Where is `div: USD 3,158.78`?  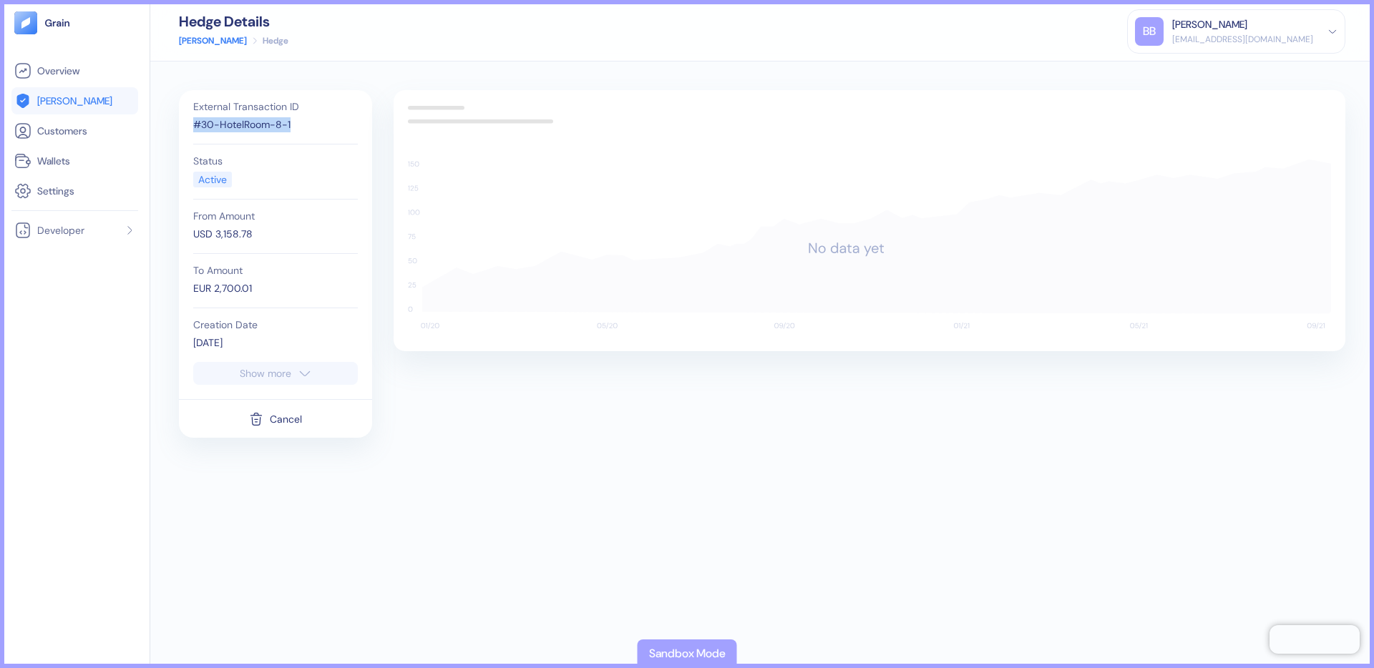
div: USD 3,158.78 is located at coordinates (275, 234).